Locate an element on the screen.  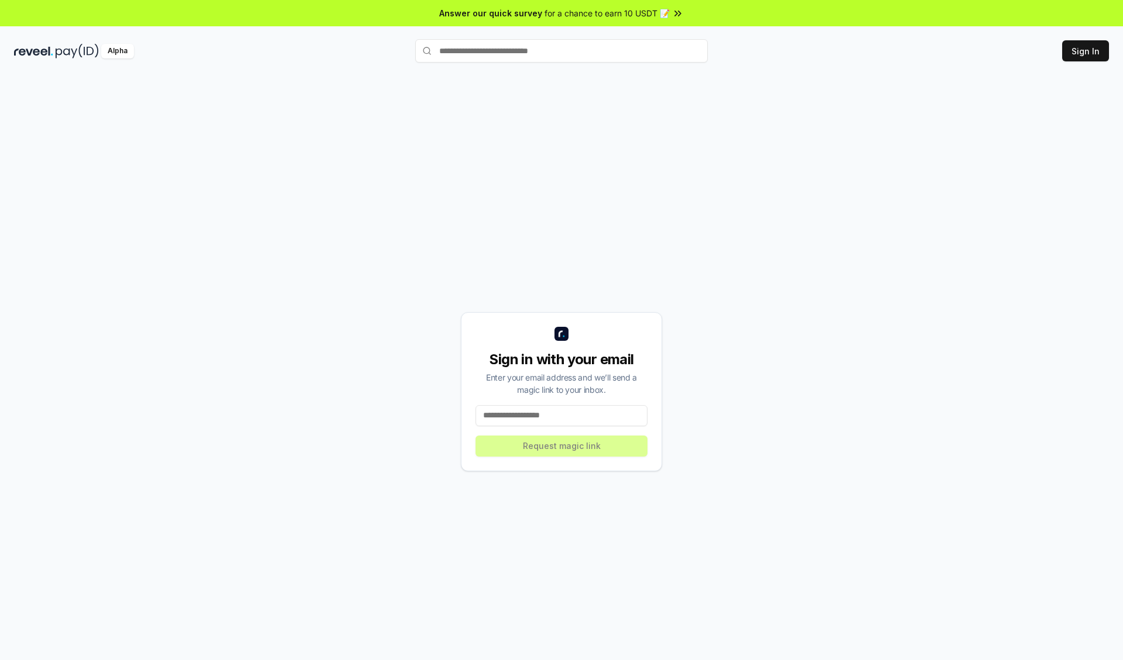
span: for a chance to earn 10 USDT 📝 is located at coordinates (607, 13).